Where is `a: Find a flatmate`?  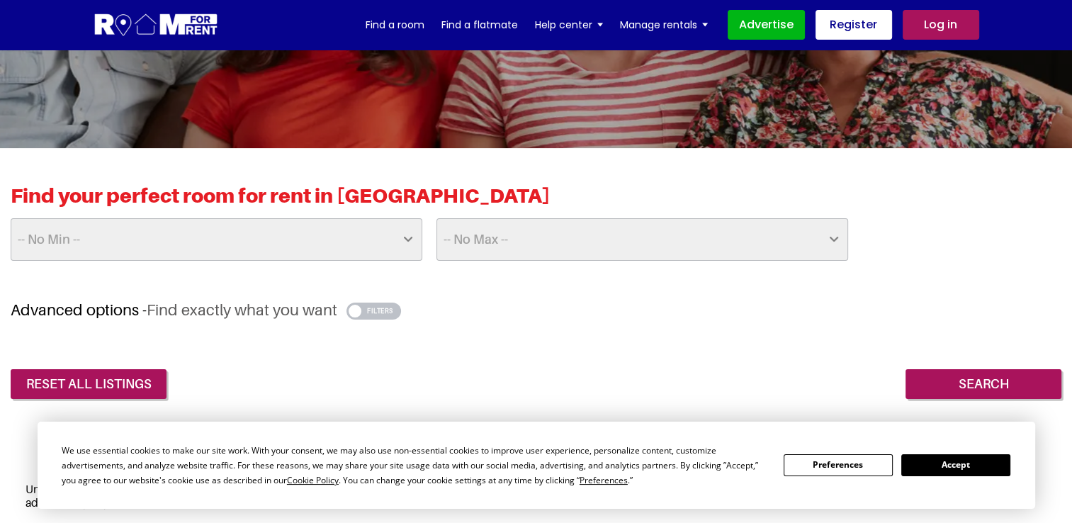
a: Find a flatmate is located at coordinates (480, 25).